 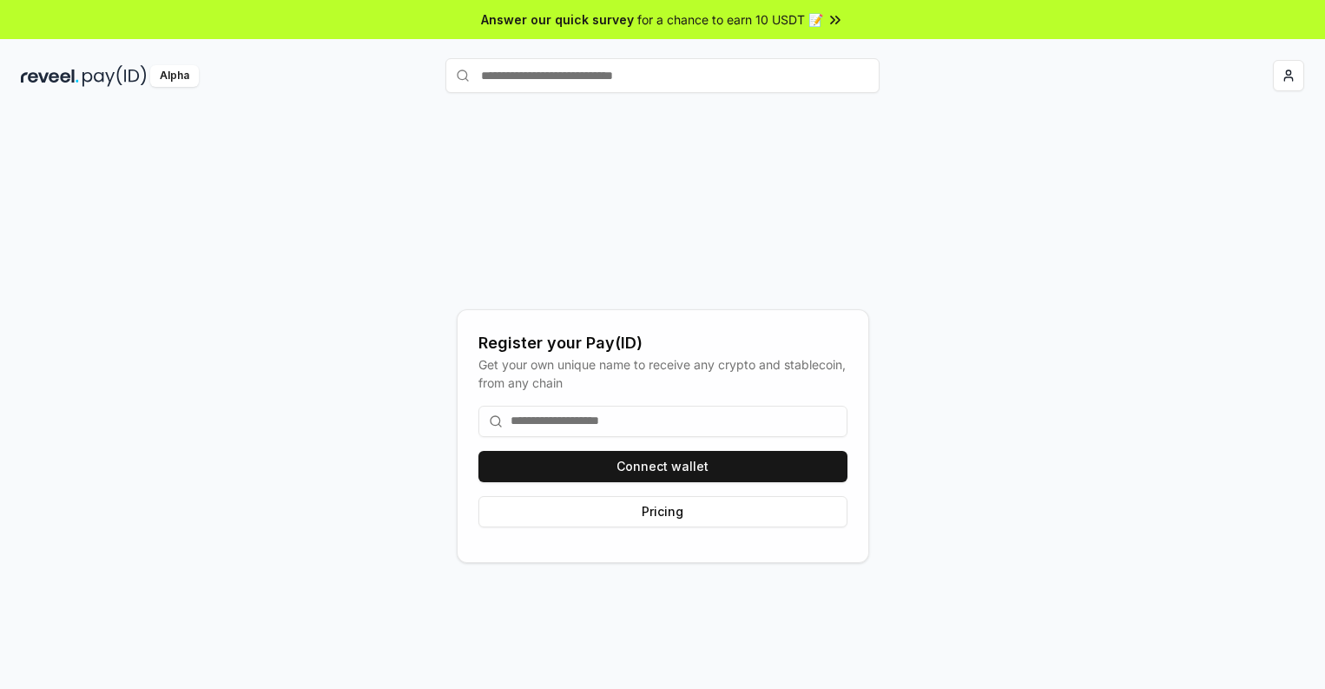 I want to click on span: Answer our quick survey, so click(x=558, y=19).